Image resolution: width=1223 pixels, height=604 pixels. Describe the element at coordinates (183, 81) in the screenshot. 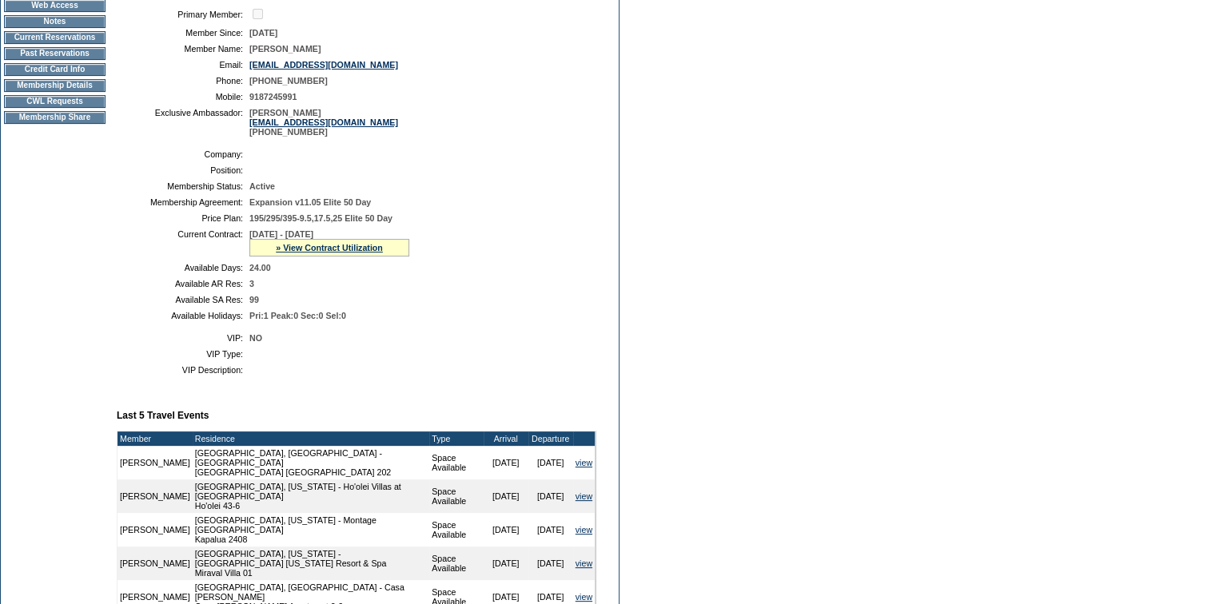

I see `td: Phone:` at that location.